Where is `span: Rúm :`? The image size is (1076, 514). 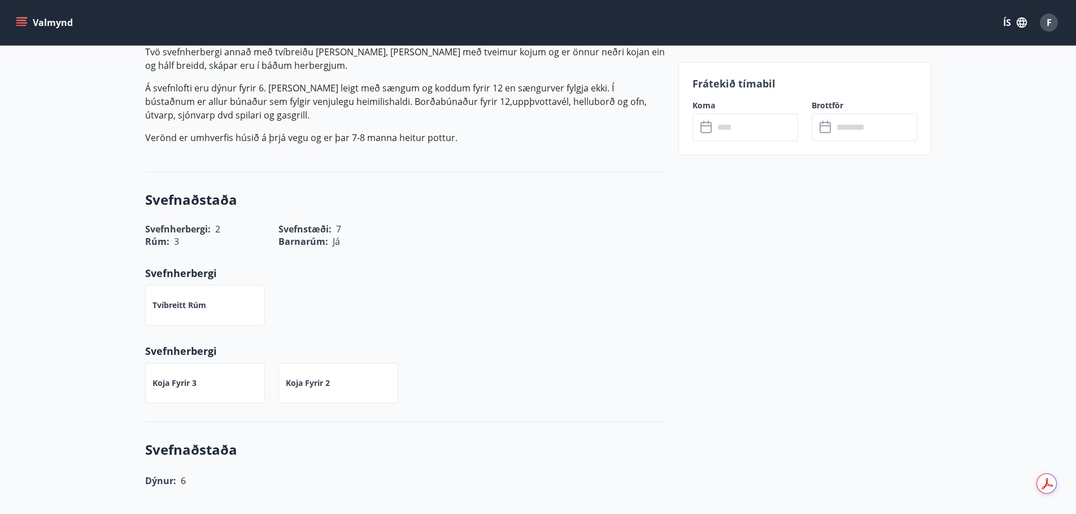 span: Rúm : is located at coordinates (157, 242).